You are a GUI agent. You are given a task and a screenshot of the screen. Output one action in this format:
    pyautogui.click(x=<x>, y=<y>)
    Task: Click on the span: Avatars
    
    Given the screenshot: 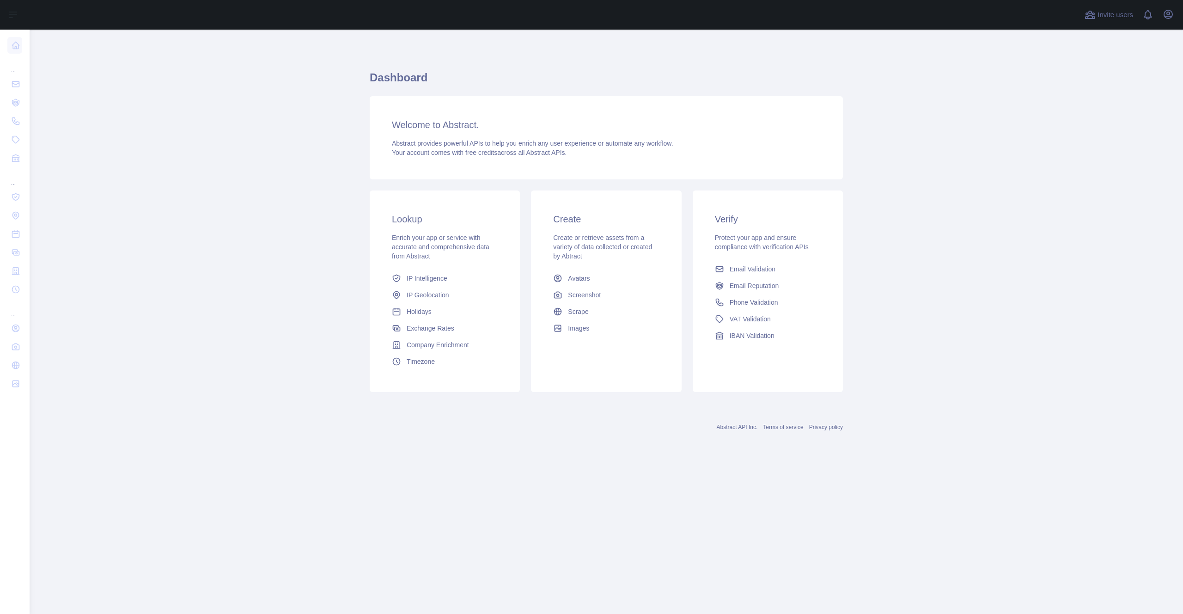 What is the action you would take?
    pyautogui.click(x=579, y=278)
    